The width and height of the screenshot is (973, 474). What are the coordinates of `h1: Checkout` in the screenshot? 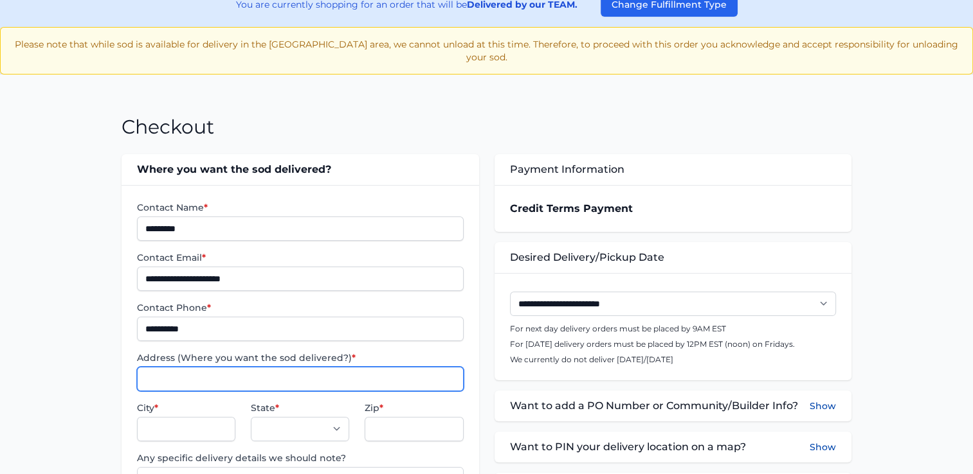 It's located at (168, 127).